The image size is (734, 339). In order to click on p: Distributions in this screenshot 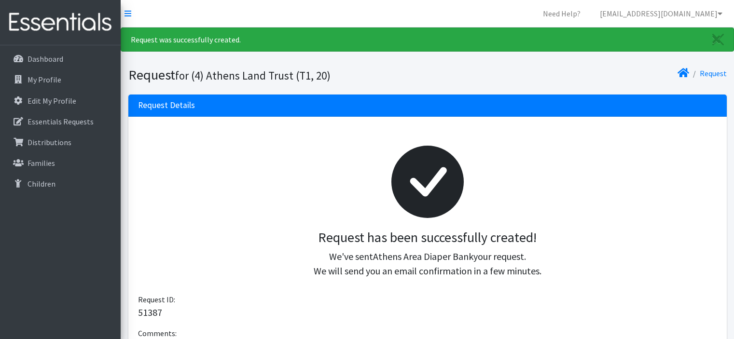, I will do `click(49, 142)`.